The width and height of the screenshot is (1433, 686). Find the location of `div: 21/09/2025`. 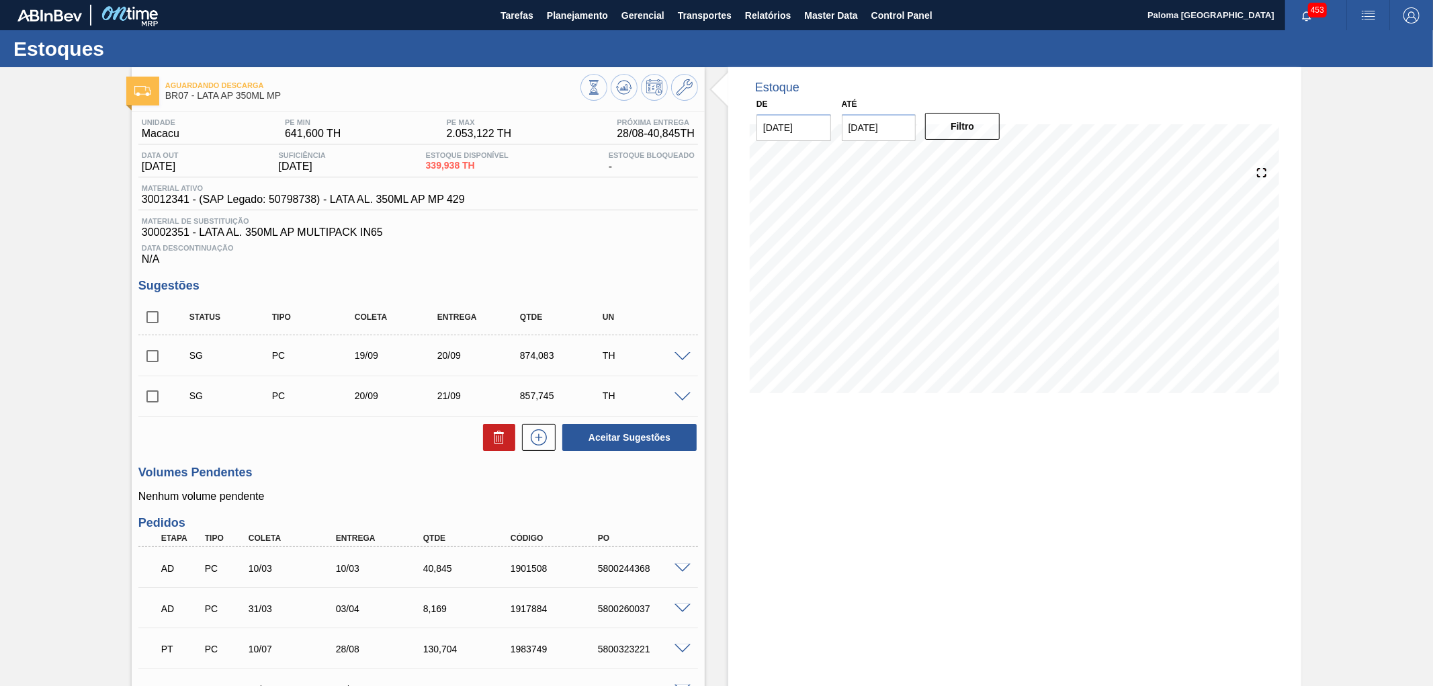

div: 21/09/2025 is located at coordinates (480, 396).